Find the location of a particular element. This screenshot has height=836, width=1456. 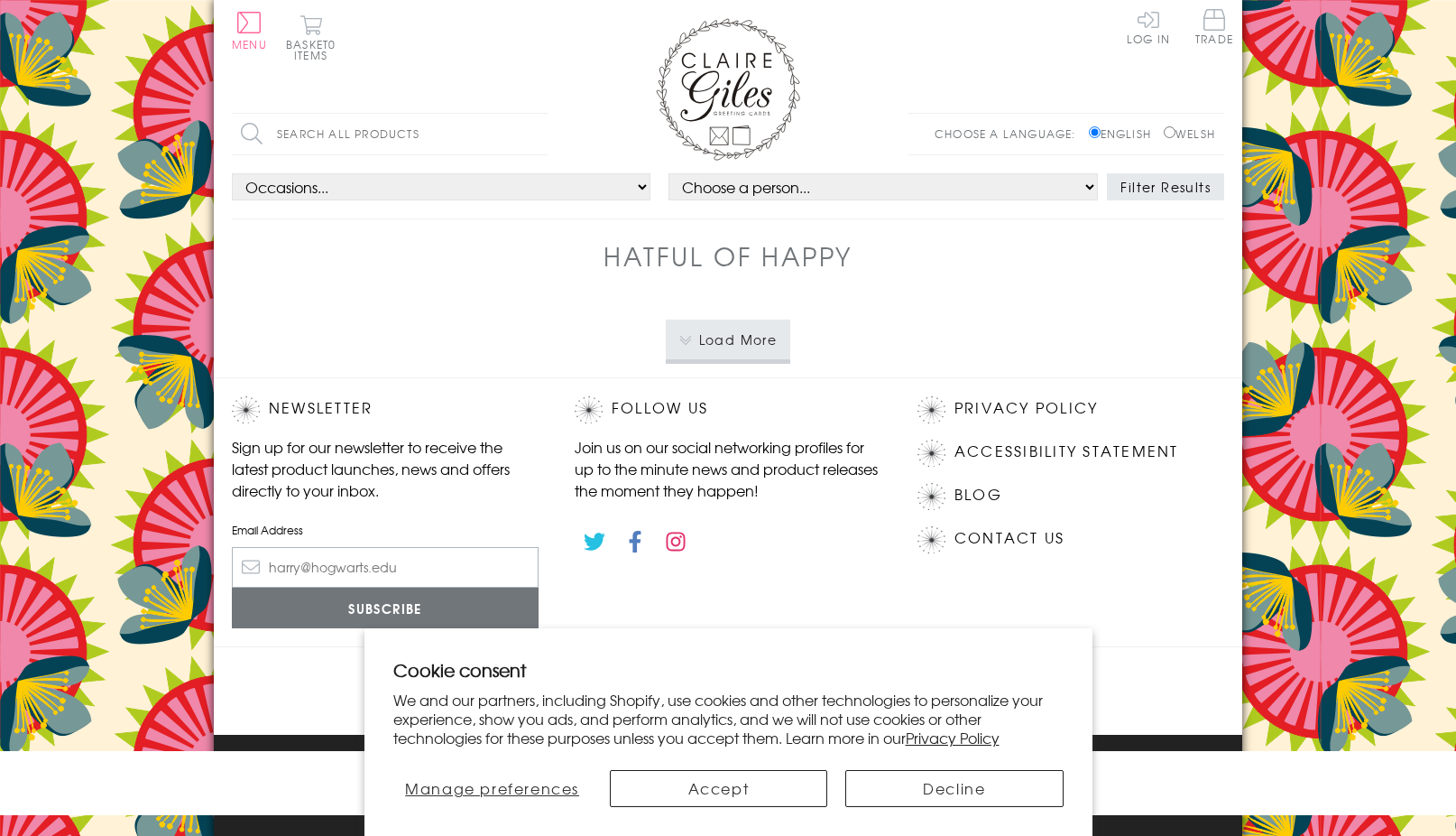

span: Trade is located at coordinates (1214, 26).